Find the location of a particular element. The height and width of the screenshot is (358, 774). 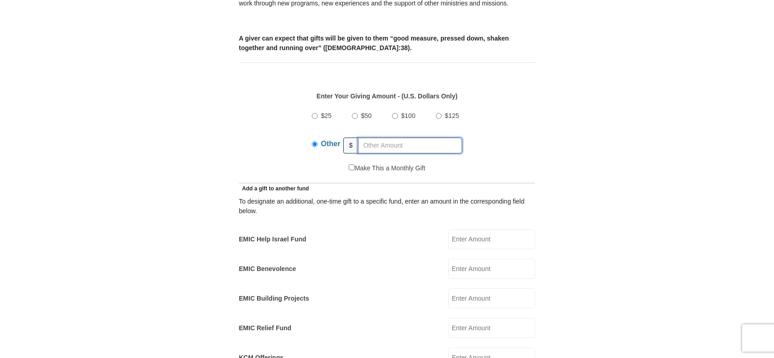

label: EMIC Relief Fund is located at coordinates (265, 328).